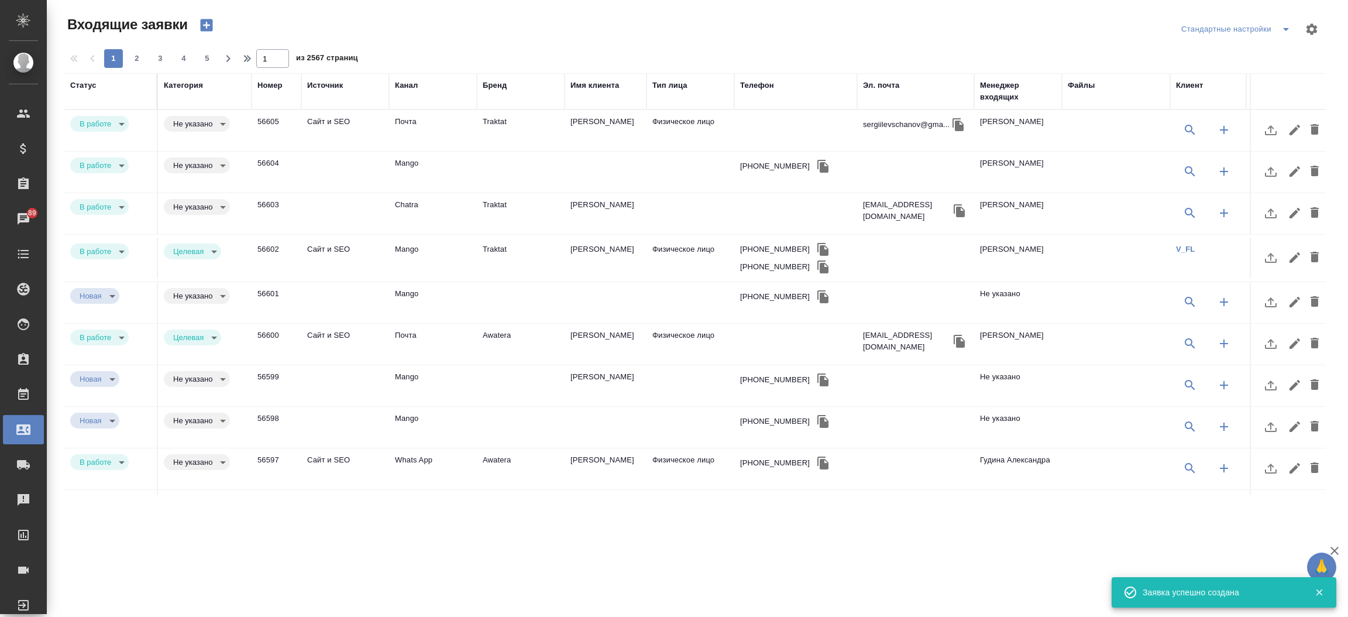 The width and height of the screenshot is (1348, 617). Describe the element at coordinates (137, 58) in the screenshot. I see `button: 2` at that location.